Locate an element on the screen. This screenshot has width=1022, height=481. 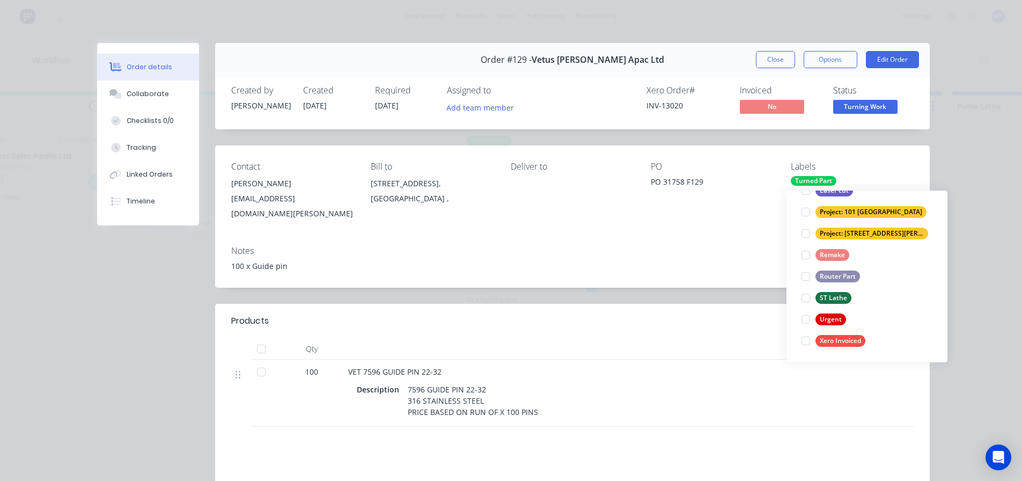
button: Timeline is located at coordinates (148, 201).